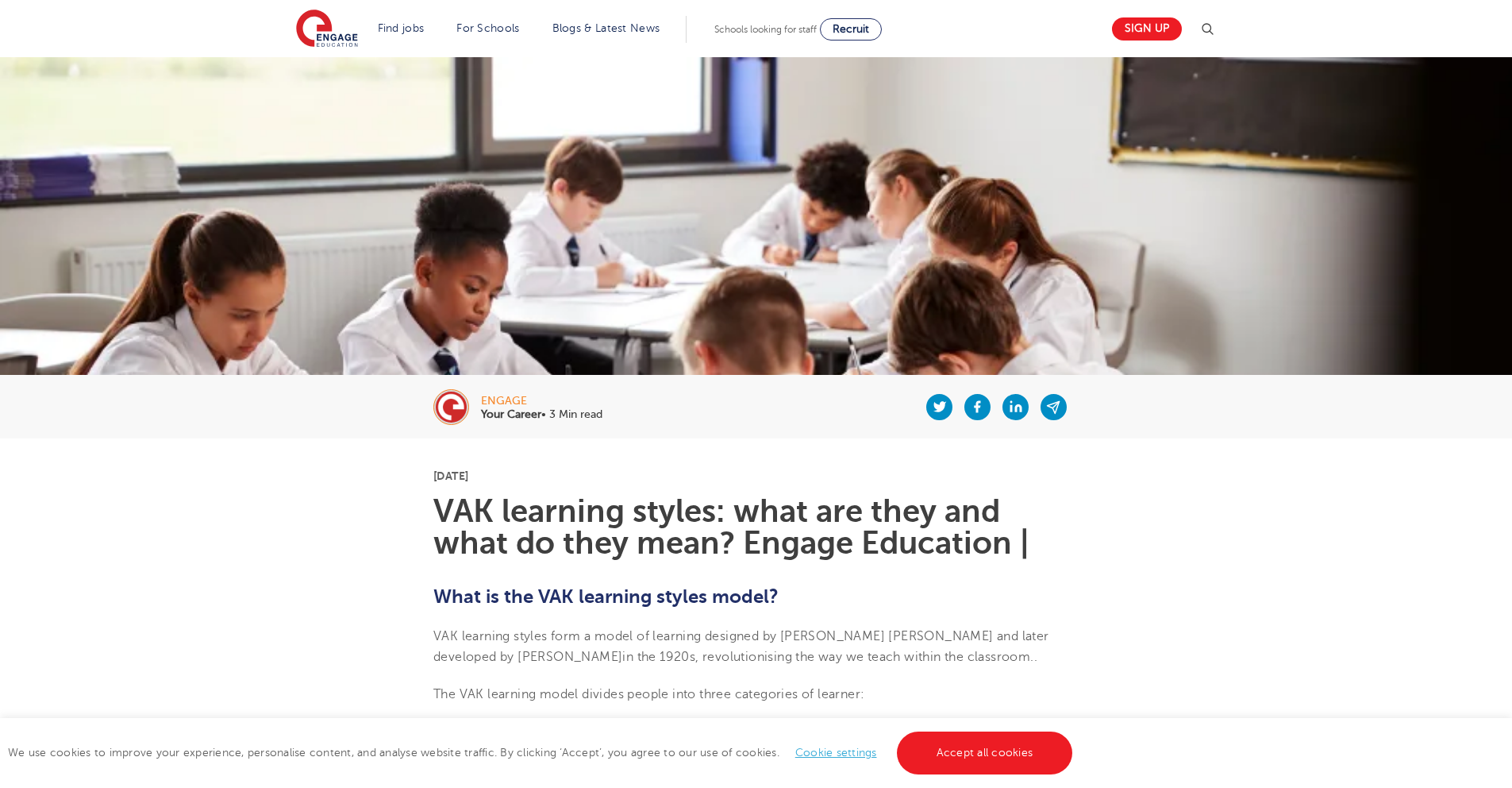 This screenshot has width=1512, height=788. I want to click on p: • 3 Min read, so click(541, 415).